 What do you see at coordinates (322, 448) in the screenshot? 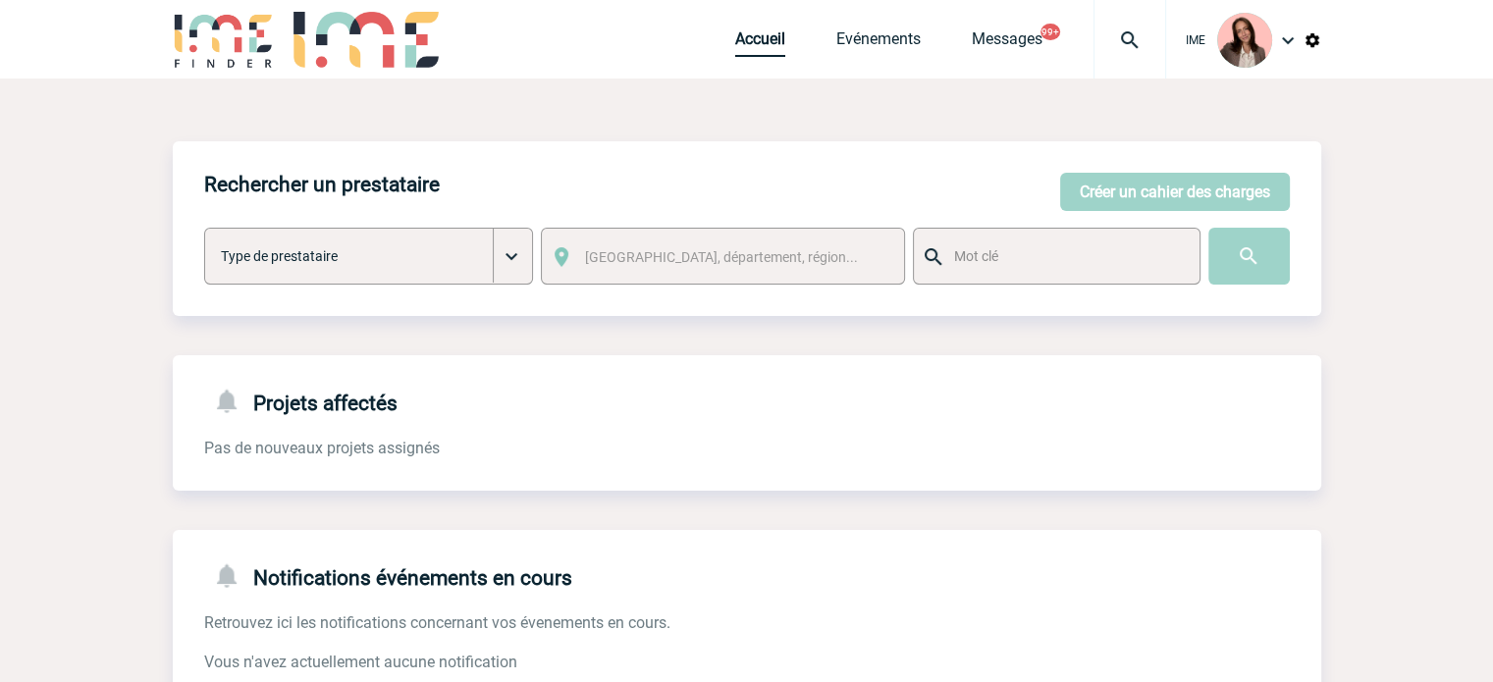
I see `span: Pas de nouveaux projets assignés` at bounding box center [322, 448].